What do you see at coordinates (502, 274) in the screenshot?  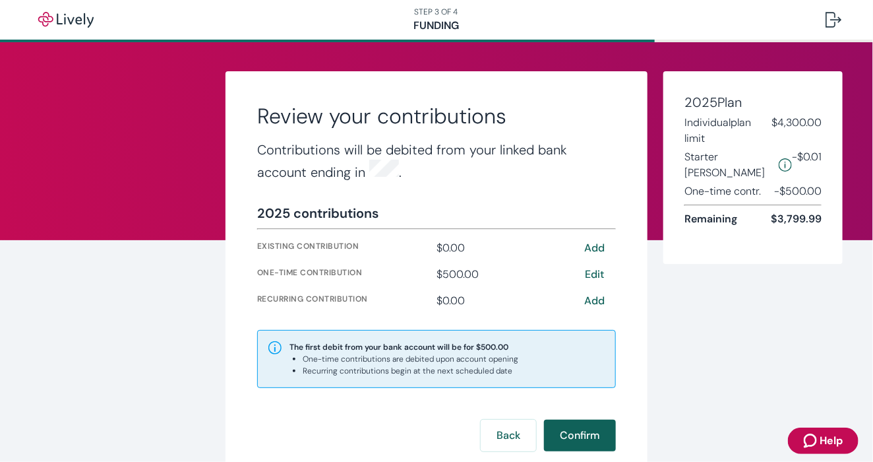 I see `div: $500.00` at bounding box center [502, 274].